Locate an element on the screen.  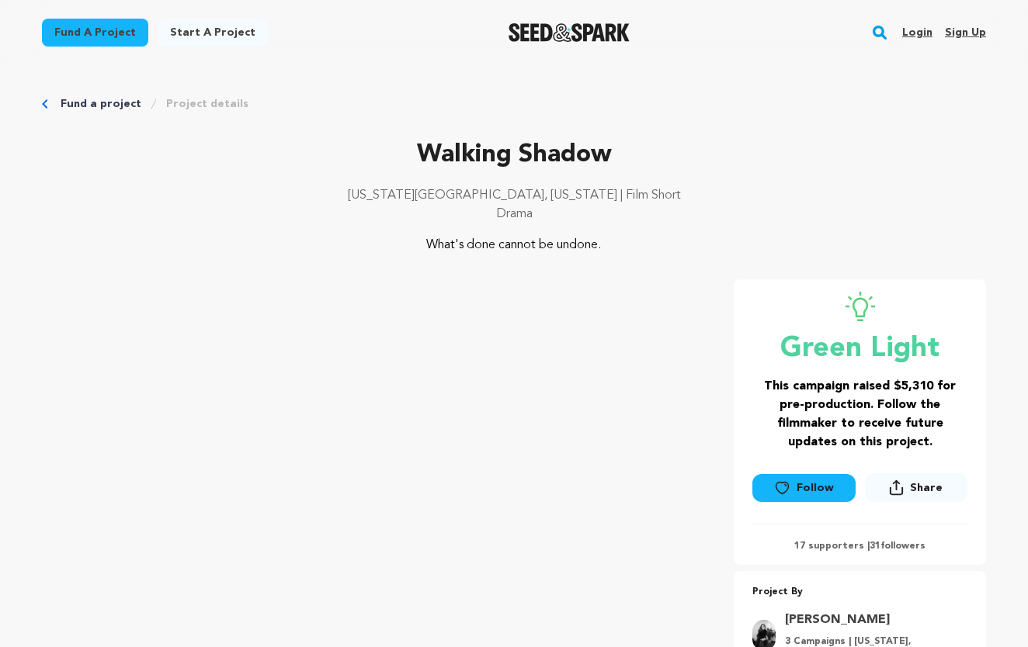
a: Follow is located at coordinates (804, 488).